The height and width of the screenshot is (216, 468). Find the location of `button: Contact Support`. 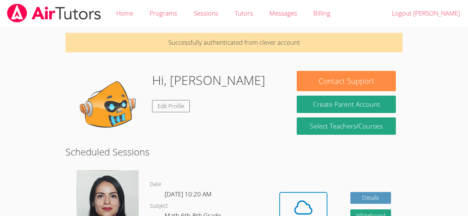

button: Contact Support is located at coordinates (346, 81).